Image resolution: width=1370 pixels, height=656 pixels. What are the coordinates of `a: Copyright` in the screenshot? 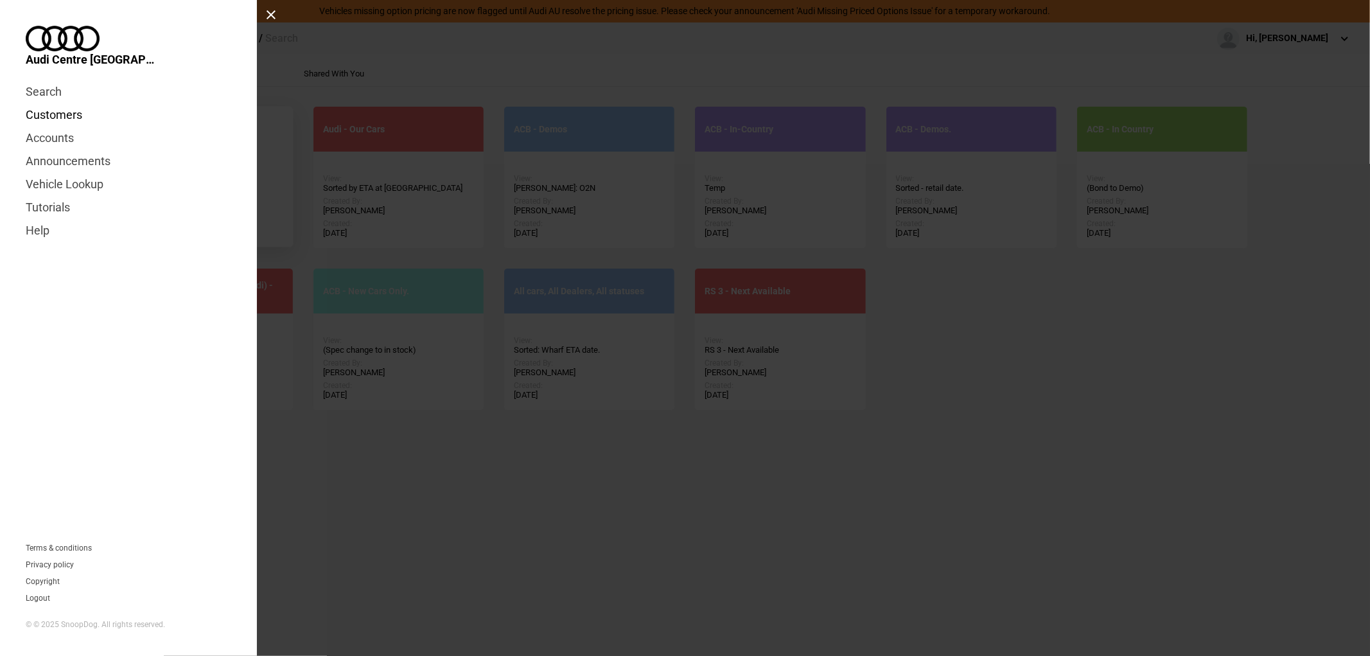 It's located at (42, 581).